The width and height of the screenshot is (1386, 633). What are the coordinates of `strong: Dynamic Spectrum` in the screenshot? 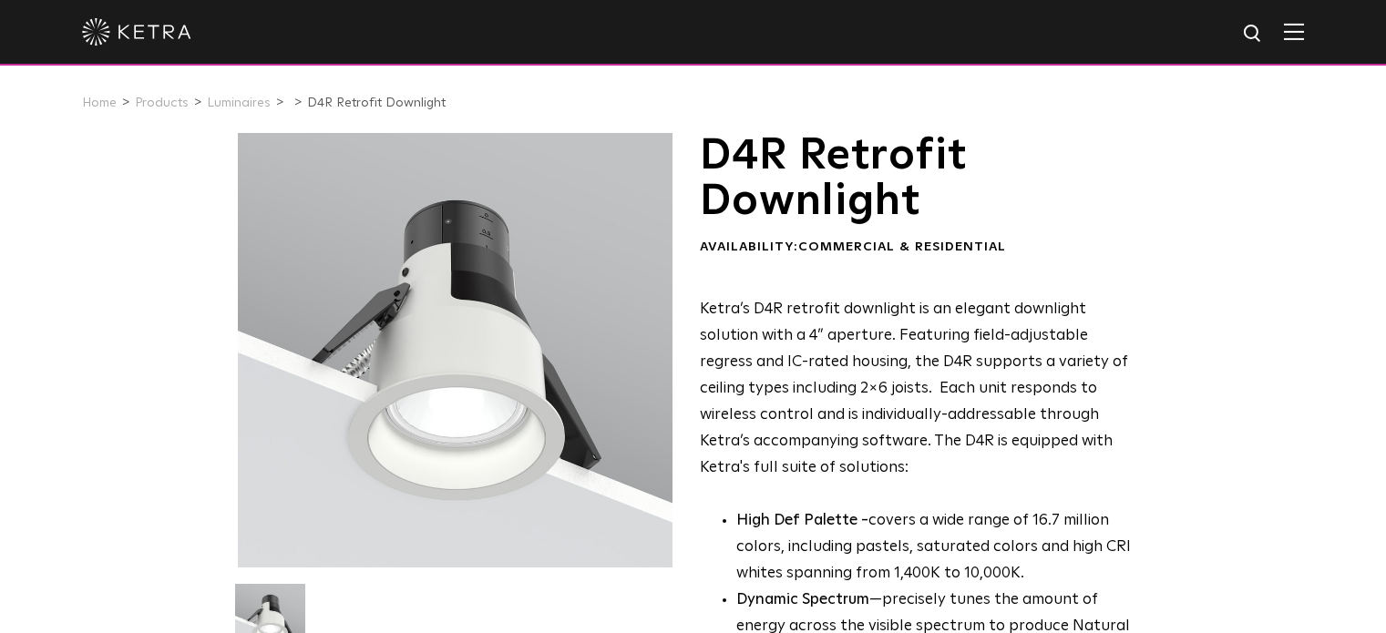 It's located at (803, 600).